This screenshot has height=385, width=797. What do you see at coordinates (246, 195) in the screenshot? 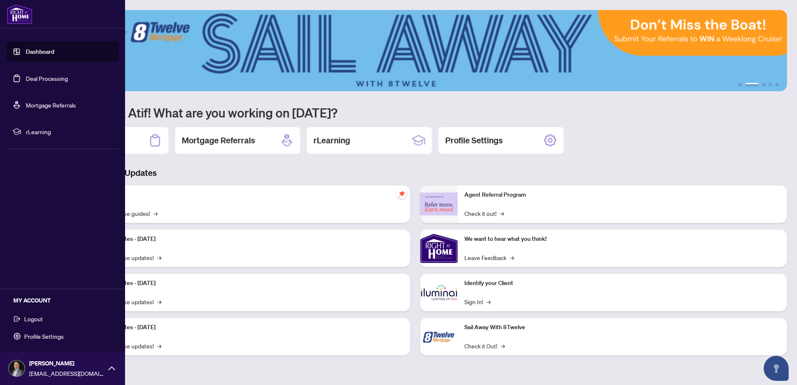
I see `p: Self-Help` at bounding box center [246, 195].